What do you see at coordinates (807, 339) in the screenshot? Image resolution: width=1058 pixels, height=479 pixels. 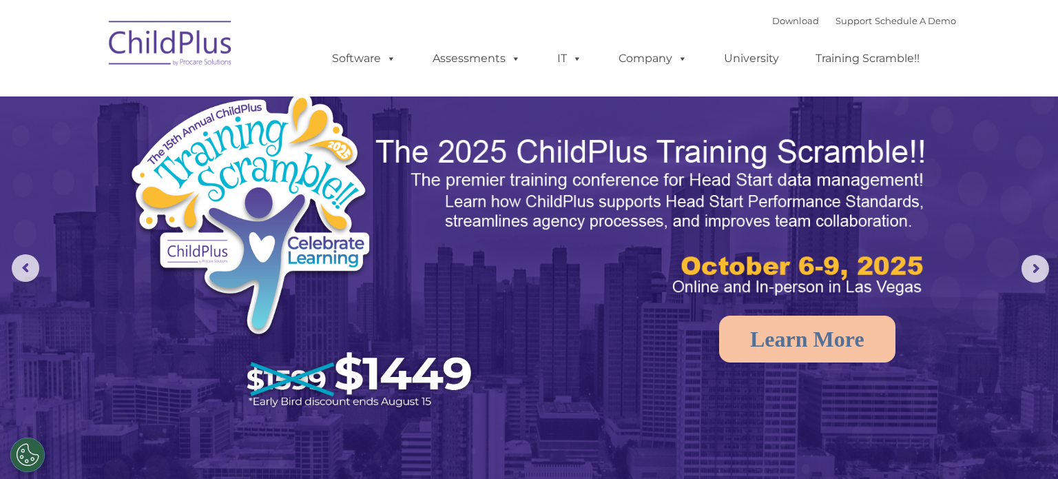 I see `a: Learn More` at bounding box center [807, 339].